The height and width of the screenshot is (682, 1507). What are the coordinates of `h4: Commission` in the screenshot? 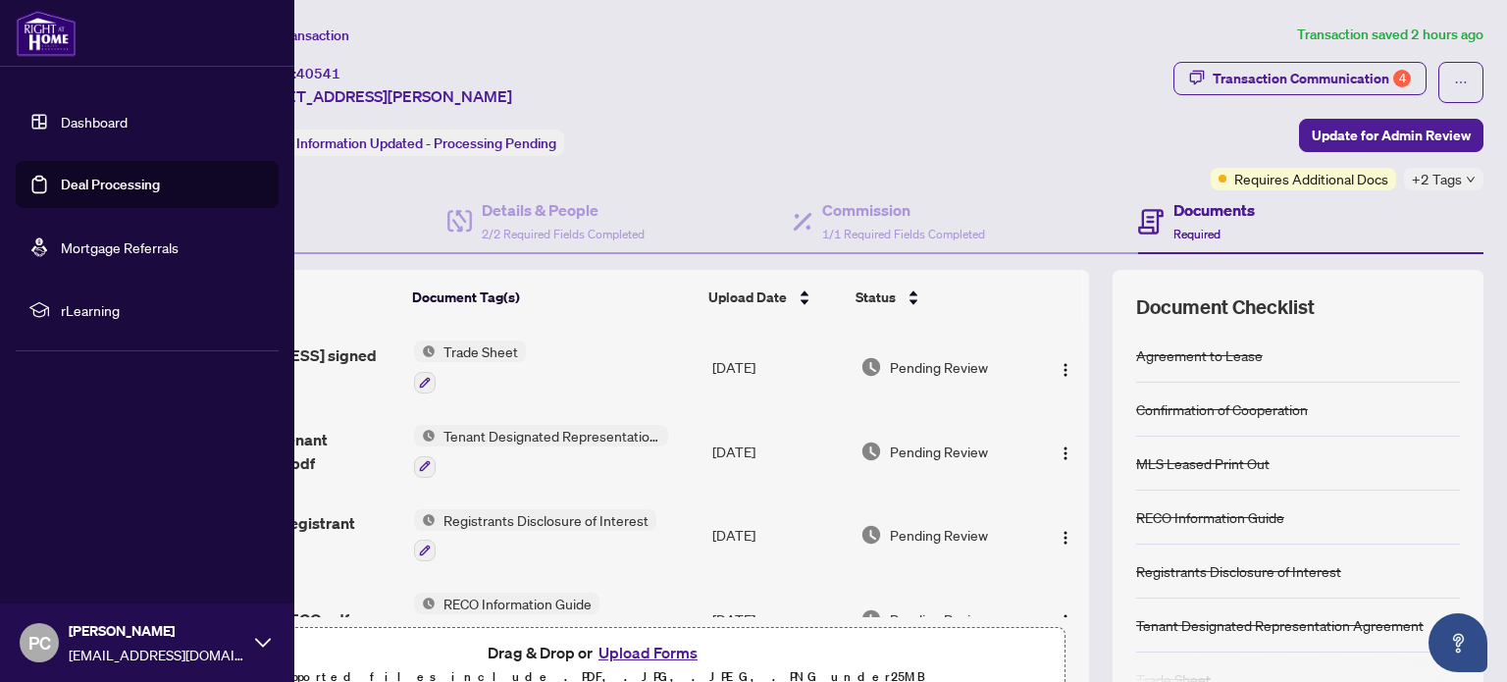 It's located at (903, 210).